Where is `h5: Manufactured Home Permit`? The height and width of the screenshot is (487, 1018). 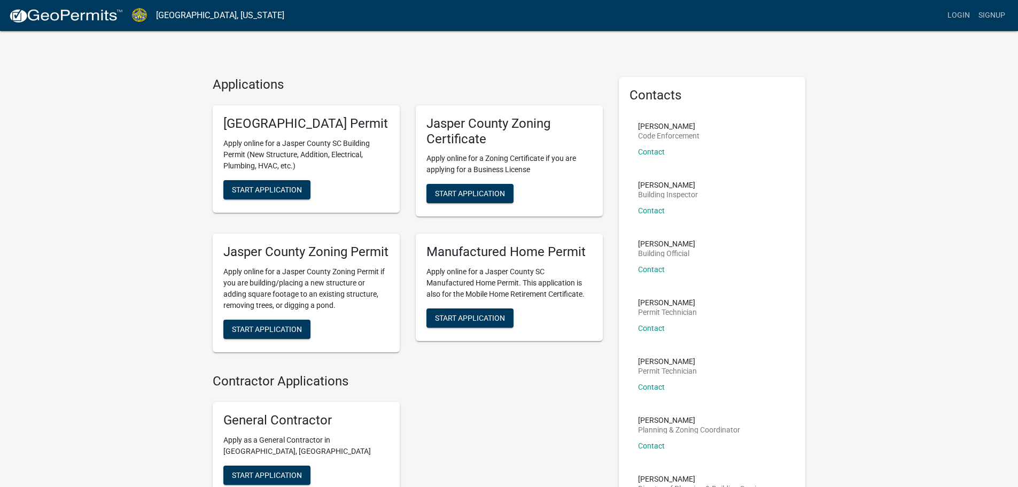
h5: Manufactured Home Permit is located at coordinates (509, 252).